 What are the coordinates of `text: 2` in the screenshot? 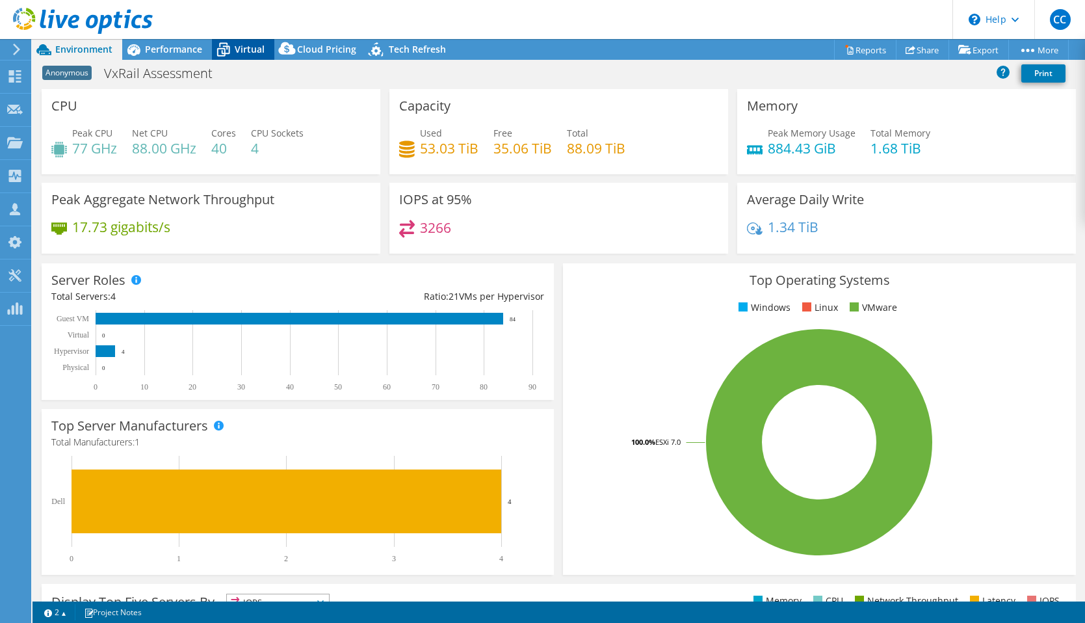 It's located at (286, 558).